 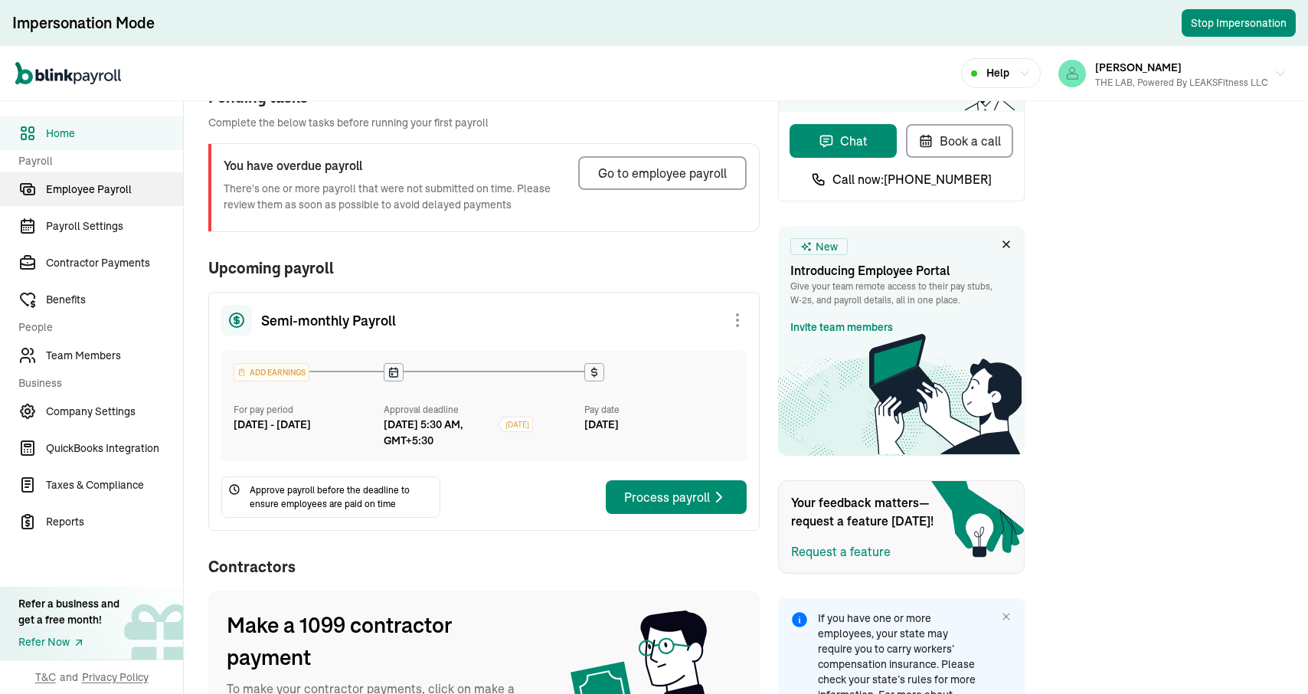 I want to click on div: For pay period, so click(x=309, y=410).